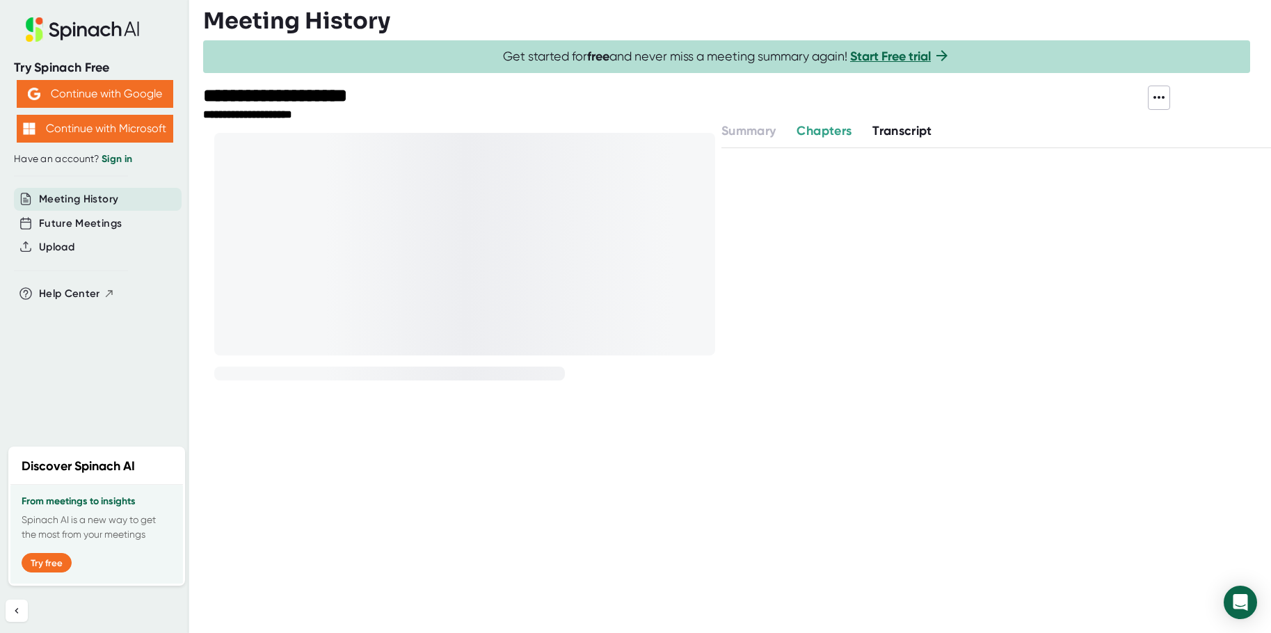 Image resolution: width=1271 pixels, height=633 pixels. I want to click on b: free, so click(598, 56).